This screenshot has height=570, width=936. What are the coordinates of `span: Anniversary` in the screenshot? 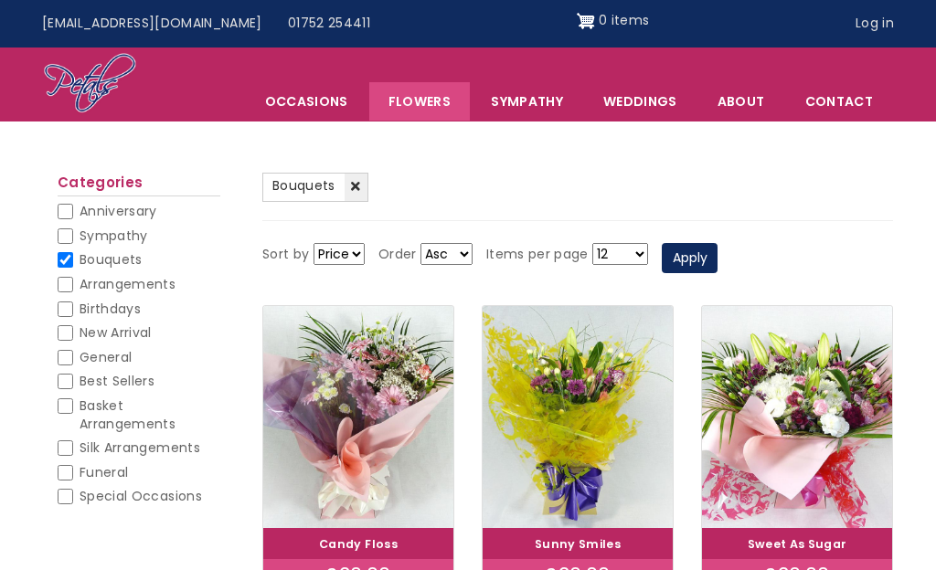 It's located at (118, 211).